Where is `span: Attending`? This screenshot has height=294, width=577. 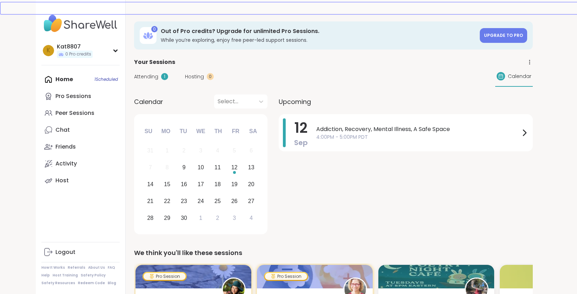 span: Attending is located at coordinates (146, 77).